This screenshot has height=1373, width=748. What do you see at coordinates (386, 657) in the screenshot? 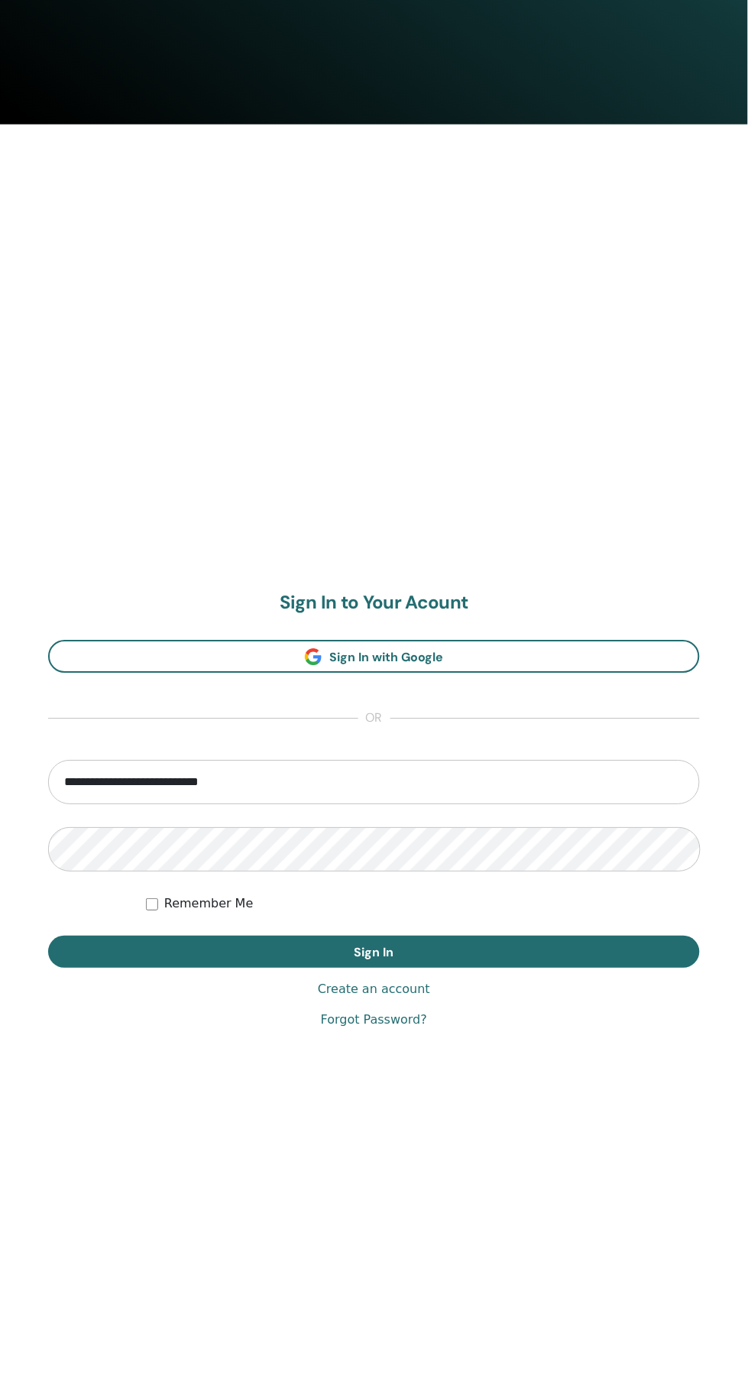
I see `span: Sign In with Google` at bounding box center [386, 657].